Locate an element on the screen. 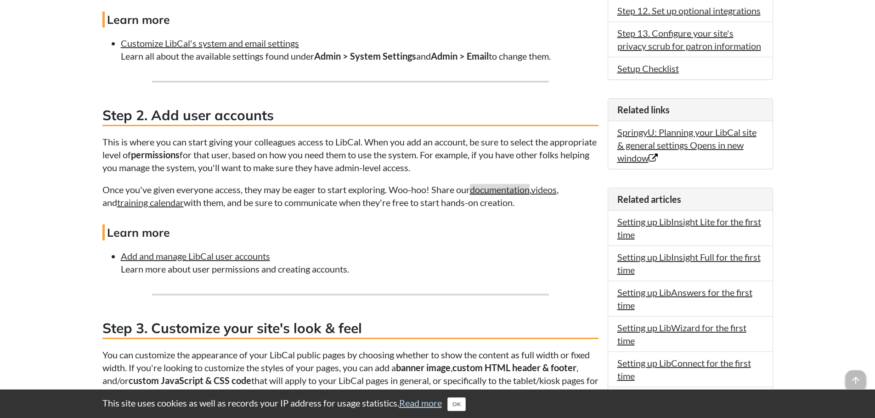 The width and height of the screenshot is (875, 418). a: Step 12. Set up optional integrations is located at coordinates (689, 11).